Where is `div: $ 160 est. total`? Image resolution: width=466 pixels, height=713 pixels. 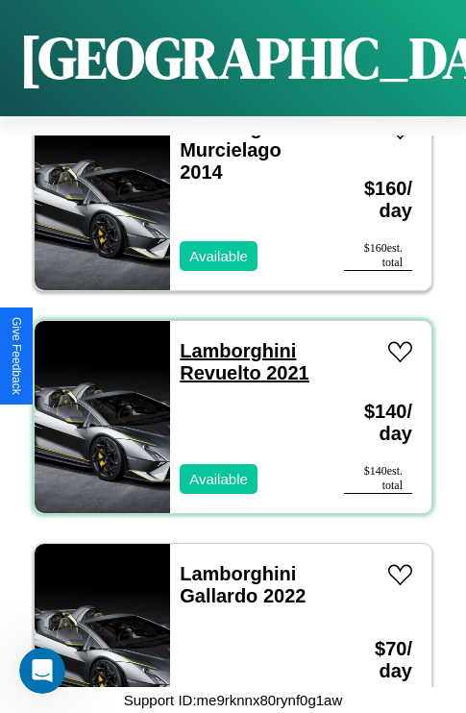 div: $ 160 est. total is located at coordinates (378, 256).